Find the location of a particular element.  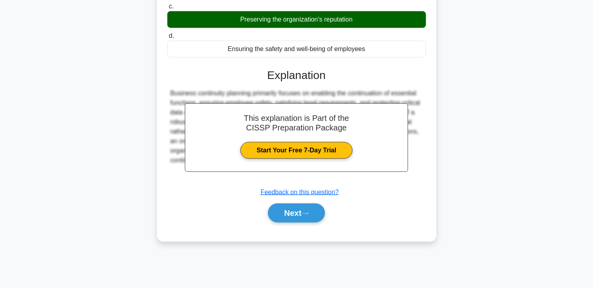

button: Next is located at coordinates (296, 213).